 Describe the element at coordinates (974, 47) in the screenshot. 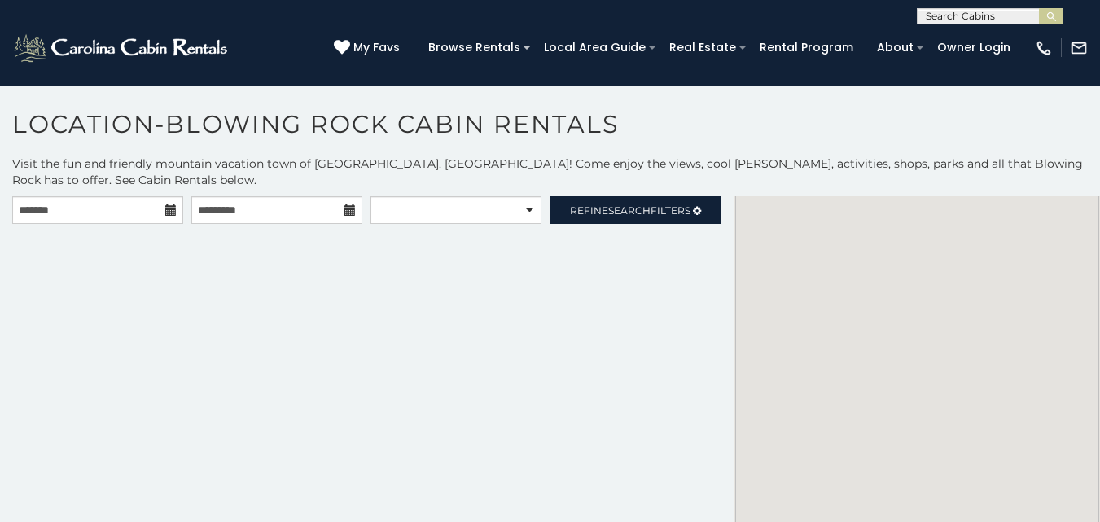

I see `a: Owner Login` at that location.